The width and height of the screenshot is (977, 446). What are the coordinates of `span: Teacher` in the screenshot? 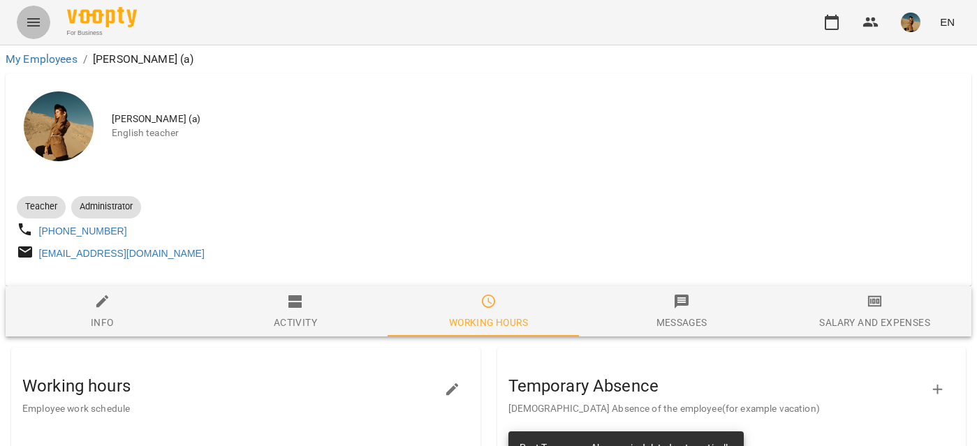 It's located at (41, 207).